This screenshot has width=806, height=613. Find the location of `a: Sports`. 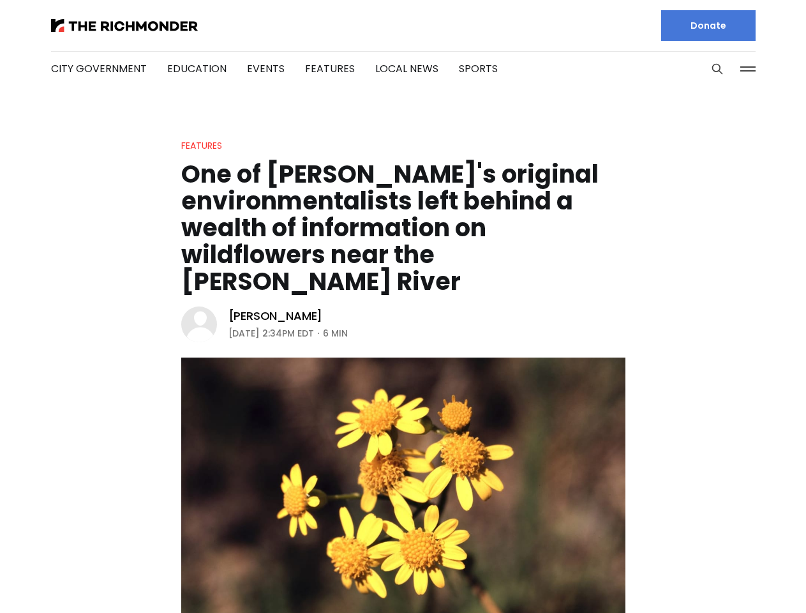

a: Sports is located at coordinates (478, 68).